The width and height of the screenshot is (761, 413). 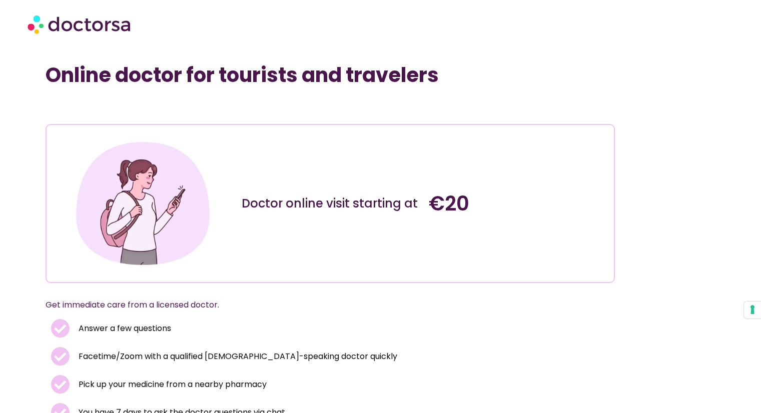 What do you see at coordinates (318, 305) in the screenshot?
I see `p: Get immediate care from a licensed doctor.` at bounding box center [318, 305].